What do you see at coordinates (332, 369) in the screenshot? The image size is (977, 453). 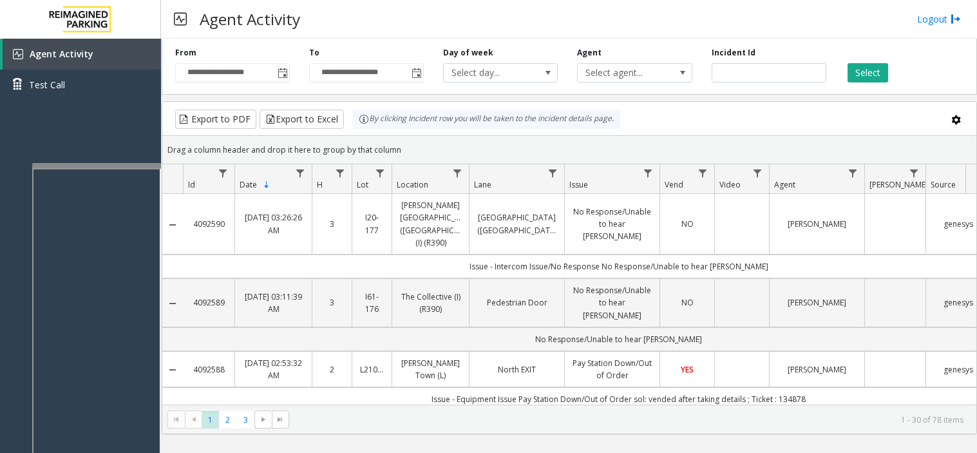 I see `a: 2` at bounding box center [332, 369].